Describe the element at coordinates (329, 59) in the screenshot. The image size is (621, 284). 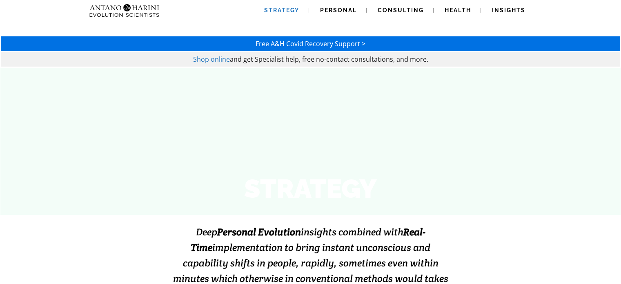
I see `span: and get Specialist help, free no-contact consultations, and more.` at that location.